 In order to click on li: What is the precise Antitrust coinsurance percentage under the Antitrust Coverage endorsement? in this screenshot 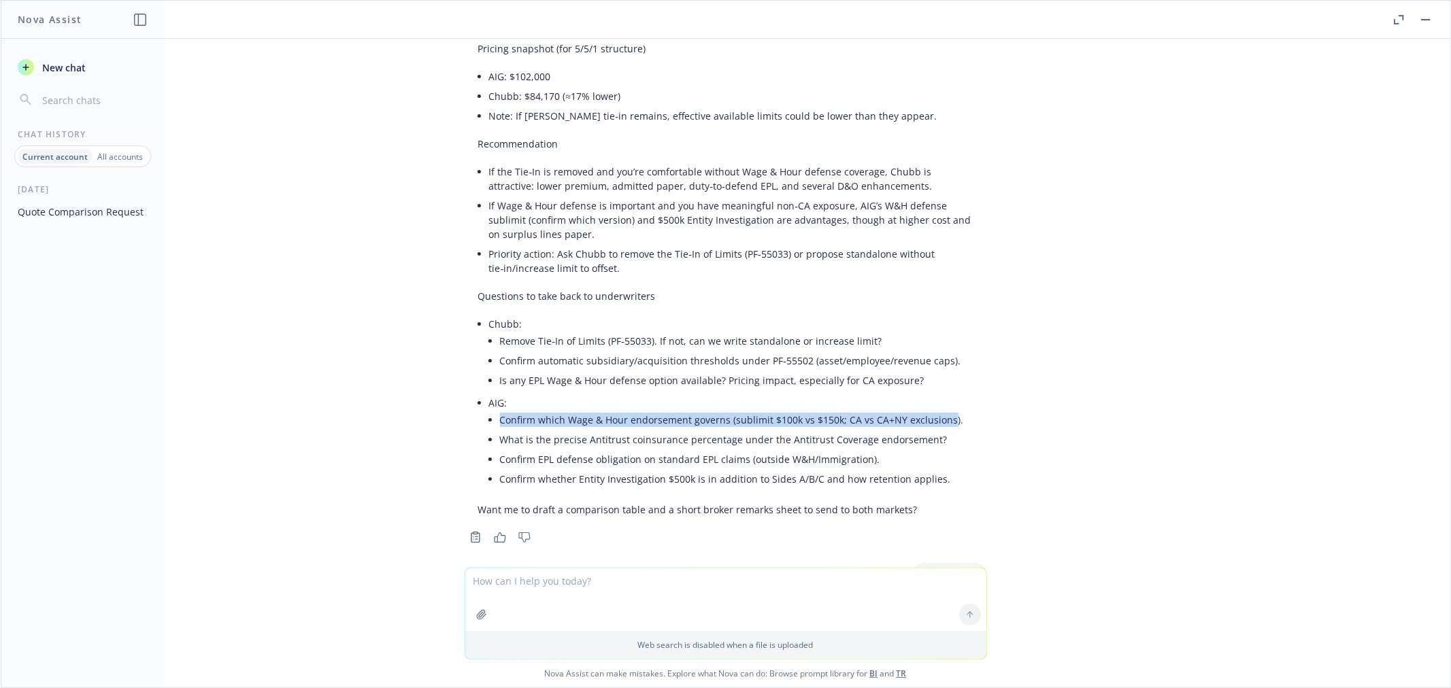, I will do `click(737, 439)`.